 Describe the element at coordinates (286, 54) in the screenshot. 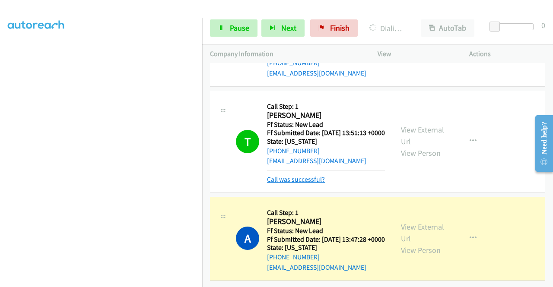

I see `p: Company Information` at that location.